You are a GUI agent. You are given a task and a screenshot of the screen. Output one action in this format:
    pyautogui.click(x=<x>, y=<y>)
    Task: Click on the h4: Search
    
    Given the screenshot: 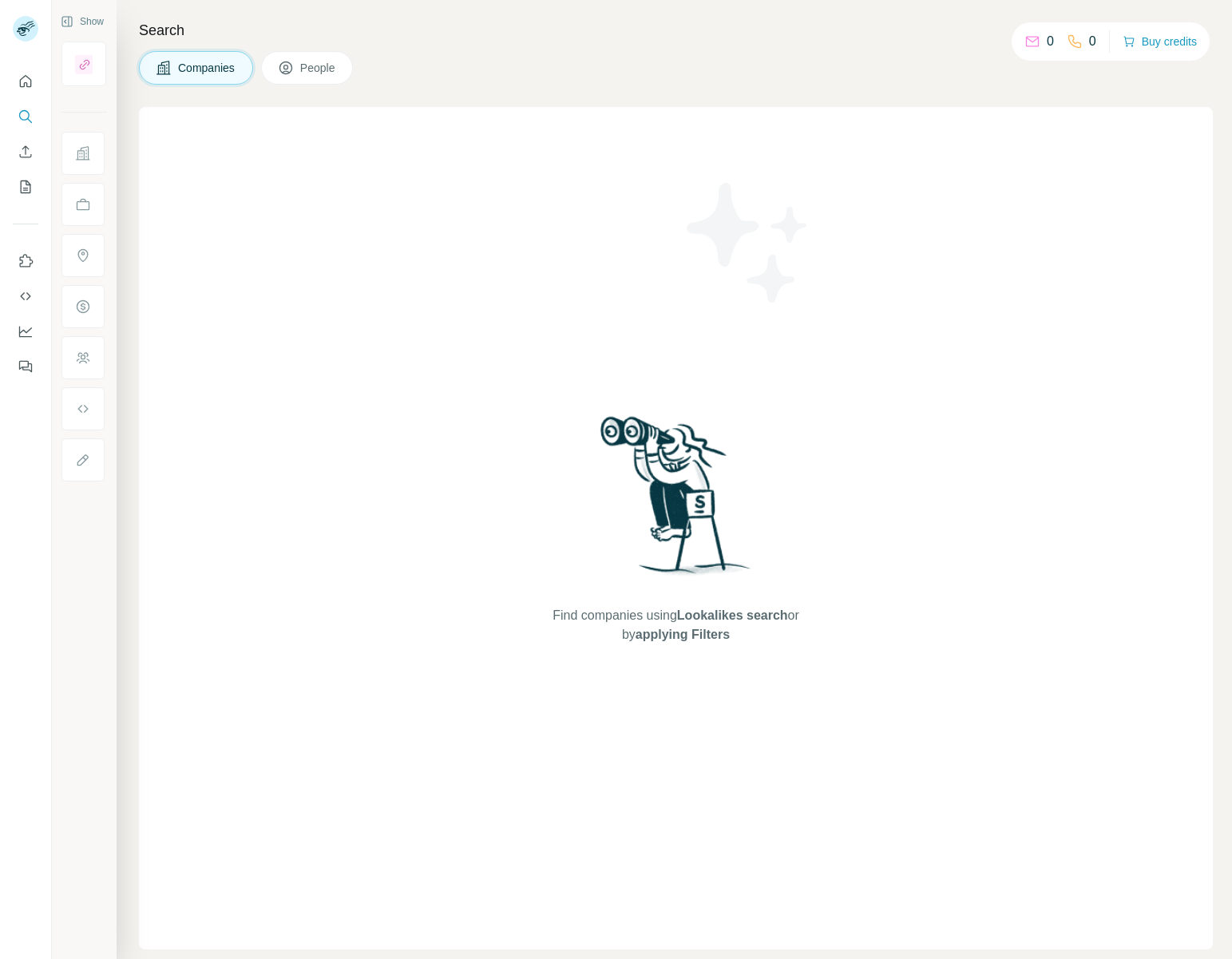 What is the action you would take?
    pyautogui.click(x=676, y=31)
    